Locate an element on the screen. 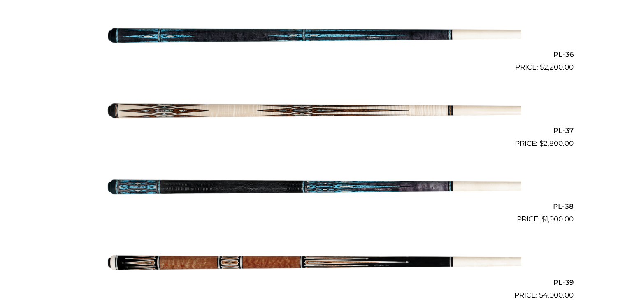 This screenshot has width=627, height=300. img: PL-38 is located at coordinates (313, 187).